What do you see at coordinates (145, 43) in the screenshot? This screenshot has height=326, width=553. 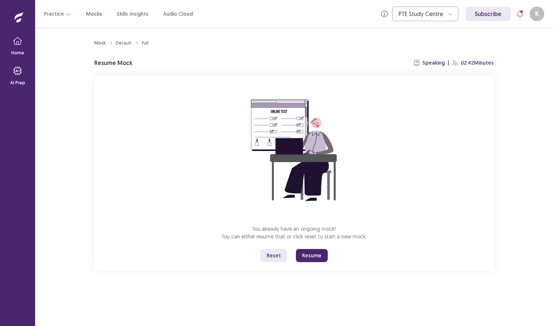 I see `div: Full` at bounding box center [145, 43].